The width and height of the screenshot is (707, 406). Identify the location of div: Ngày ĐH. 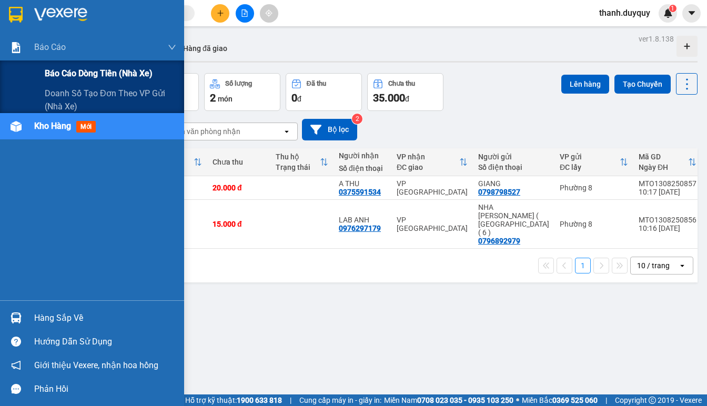
(663, 167).